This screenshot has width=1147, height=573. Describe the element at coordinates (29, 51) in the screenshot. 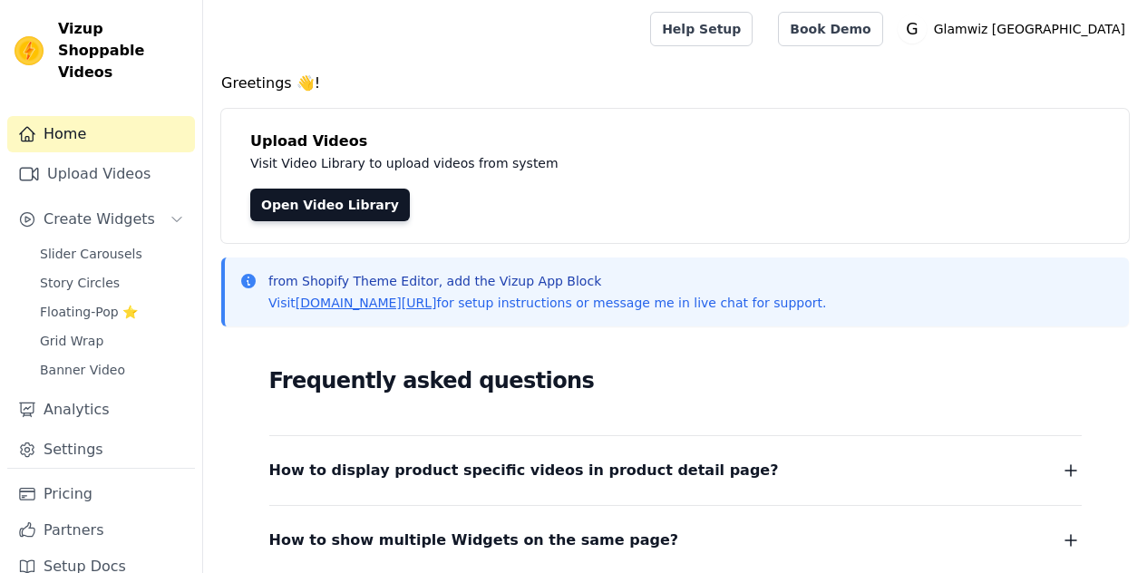

I see `img: Vizup` at that location.